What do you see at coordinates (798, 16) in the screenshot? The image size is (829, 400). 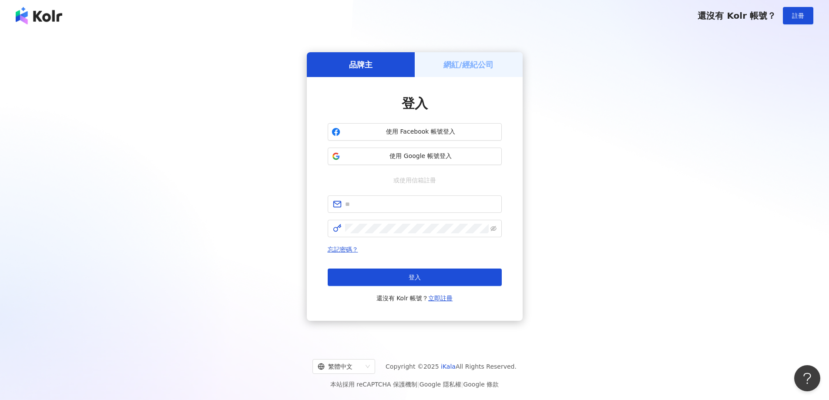 I see `button: 註冊` at bounding box center [798, 16].